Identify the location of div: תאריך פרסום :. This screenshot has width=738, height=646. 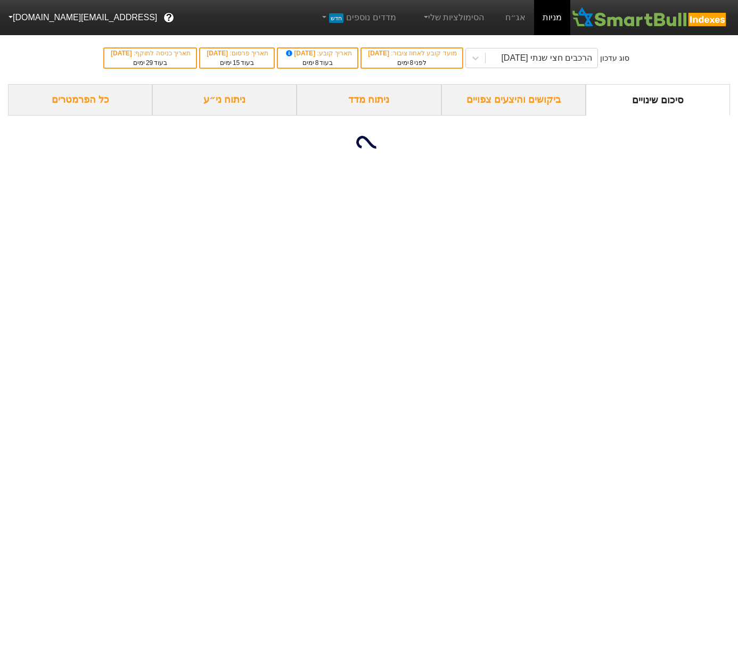
(237, 53).